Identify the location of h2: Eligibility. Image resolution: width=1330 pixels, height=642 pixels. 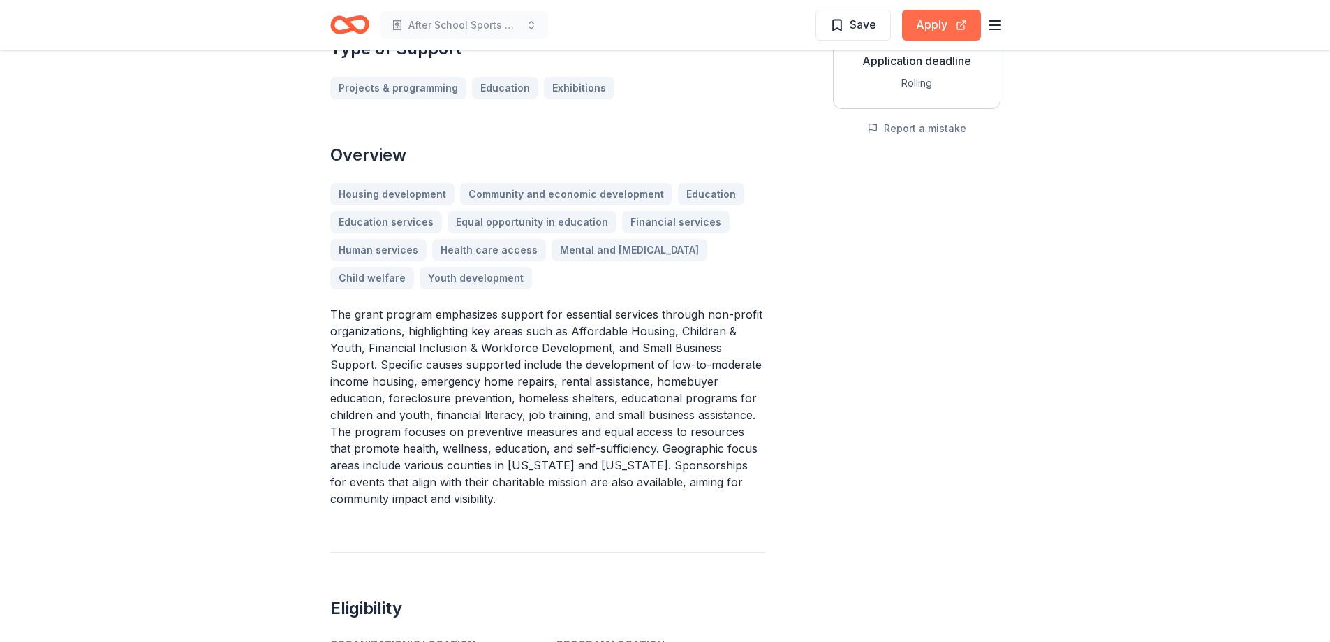
(548, 608).